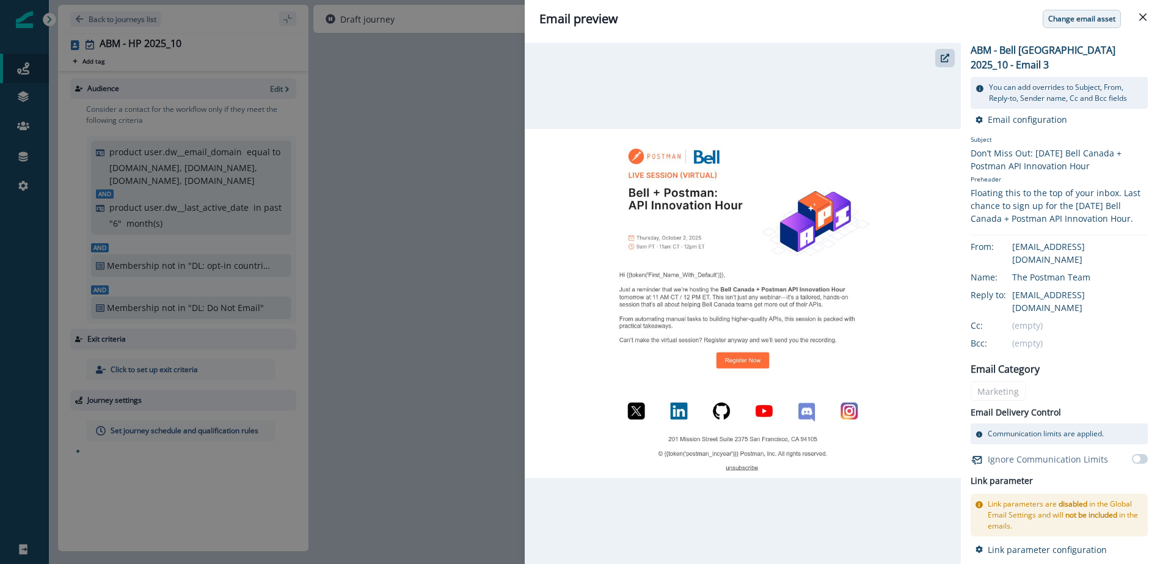 The height and width of the screenshot is (564, 1160). Describe the element at coordinates (1005, 369) in the screenshot. I see `p: Email Category` at that location.